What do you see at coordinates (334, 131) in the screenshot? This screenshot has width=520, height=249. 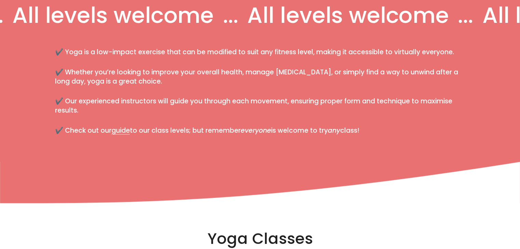 I see `em: any` at bounding box center [334, 131].